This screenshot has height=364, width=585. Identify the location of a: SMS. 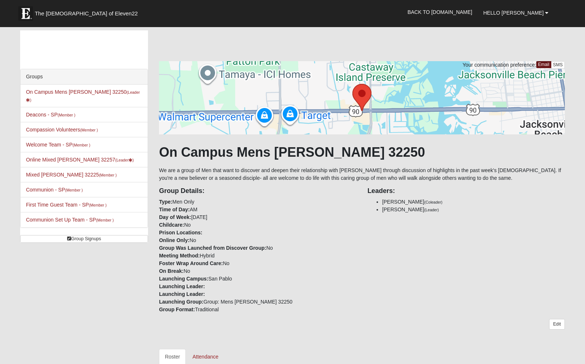
(558, 65).